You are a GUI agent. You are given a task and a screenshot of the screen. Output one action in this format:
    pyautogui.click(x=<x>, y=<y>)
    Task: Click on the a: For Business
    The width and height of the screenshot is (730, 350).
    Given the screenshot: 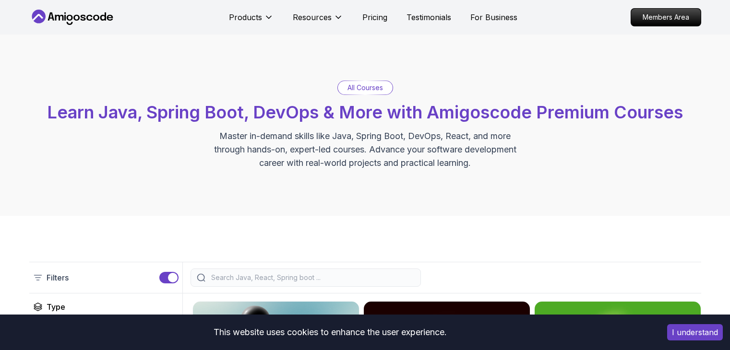 What is the action you would take?
    pyautogui.click(x=494, y=17)
    